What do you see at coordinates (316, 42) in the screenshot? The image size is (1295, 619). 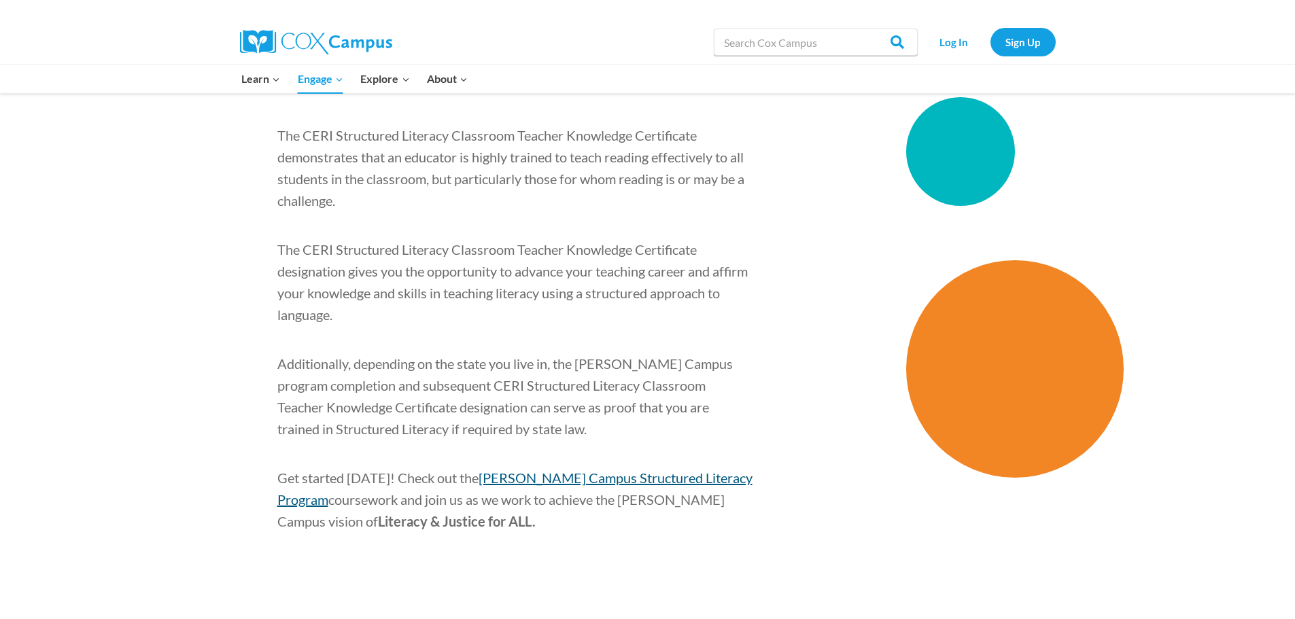 I see `img: Cox Campus` at bounding box center [316, 42].